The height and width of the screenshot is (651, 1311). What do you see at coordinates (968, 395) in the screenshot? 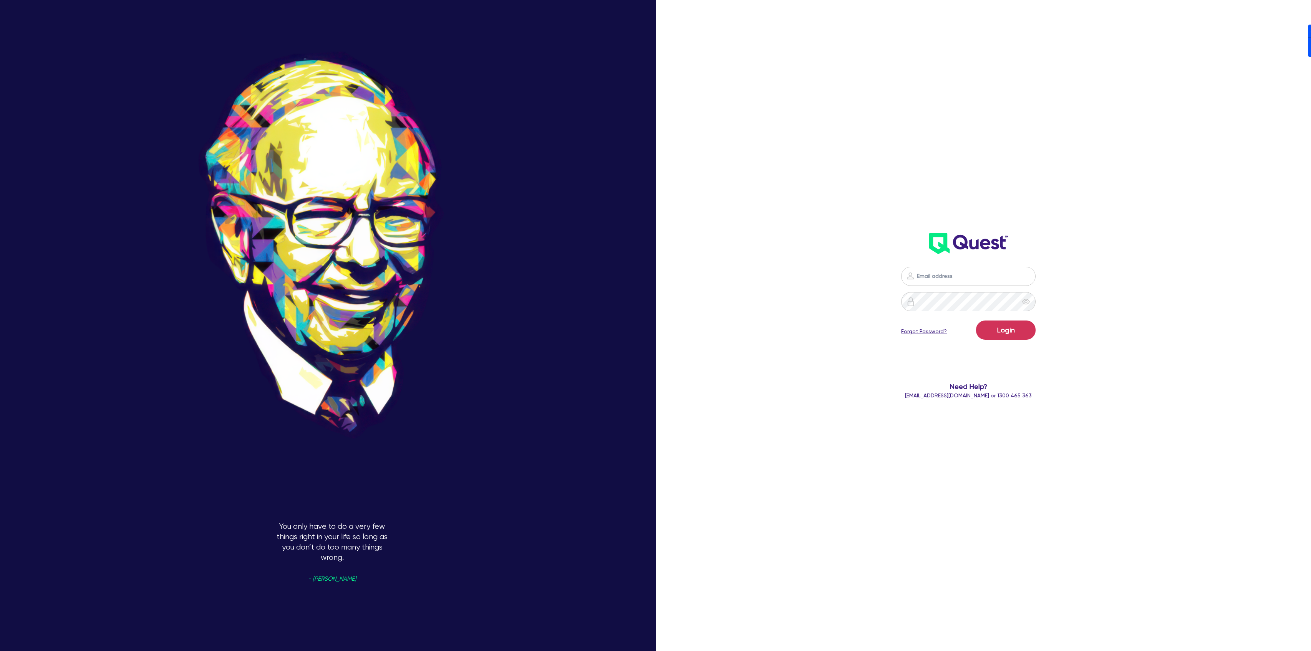
I see `span: or 1300 465 363` at bounding box center [968, 395].